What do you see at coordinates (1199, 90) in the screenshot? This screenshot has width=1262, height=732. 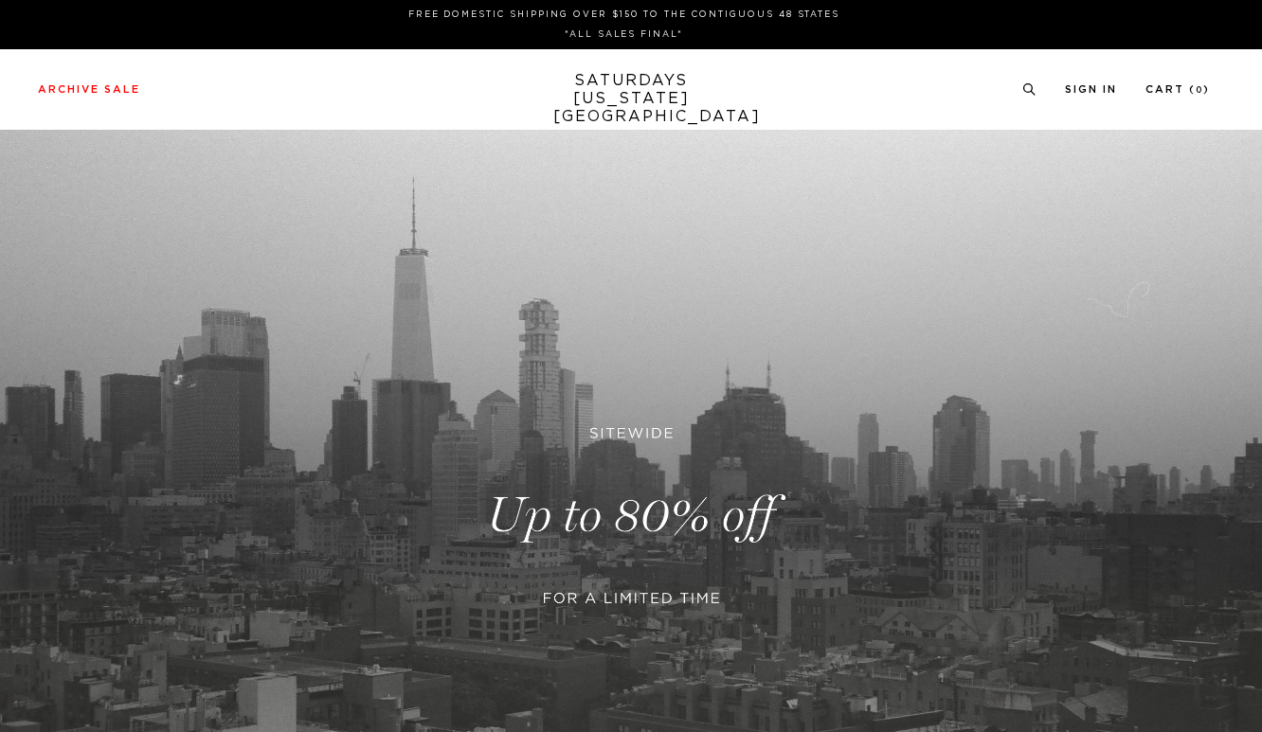 I see `small: 0` at bounding box center [1199, 90].